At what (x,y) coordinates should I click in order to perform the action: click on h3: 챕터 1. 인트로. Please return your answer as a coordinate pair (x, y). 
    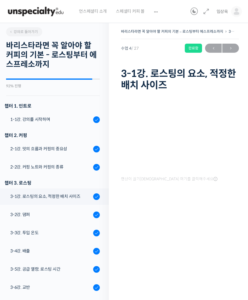
    Looking at the image, I should click on (52, 106).